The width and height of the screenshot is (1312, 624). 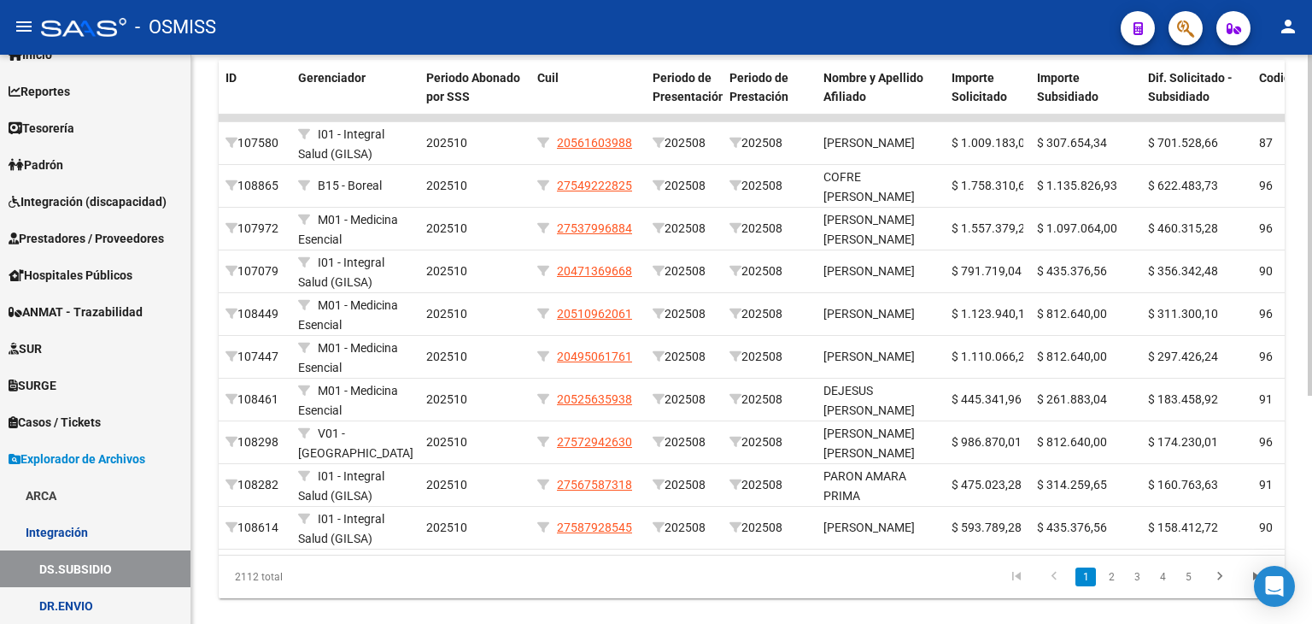 I want to click on span: Nombre y Apellido Afiliado, so click(x=873, y=87).